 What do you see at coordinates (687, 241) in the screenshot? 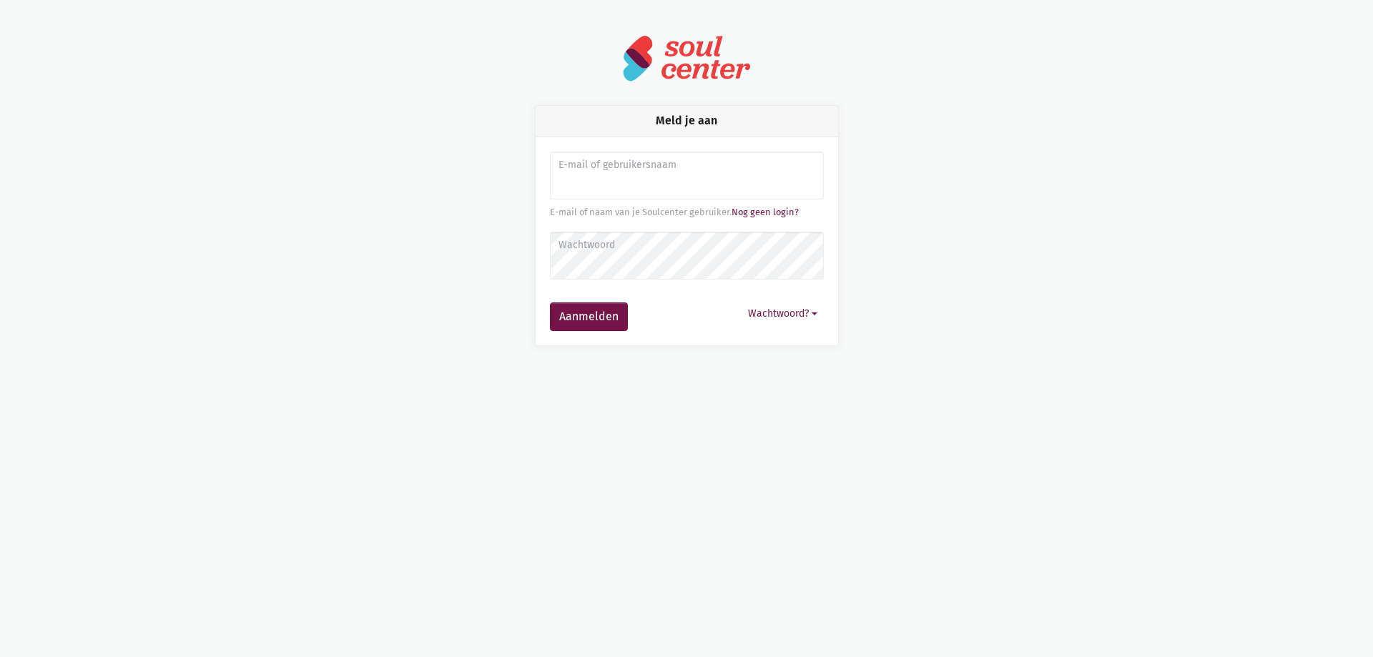
I see `form: Aanmelden` at bounding box center [687, 241].